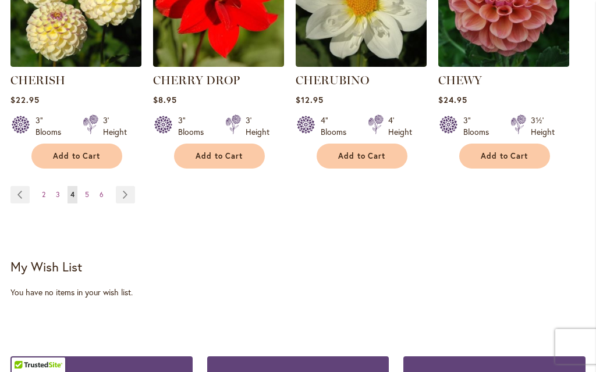  I want to click on span: 4, so click(72, 194).